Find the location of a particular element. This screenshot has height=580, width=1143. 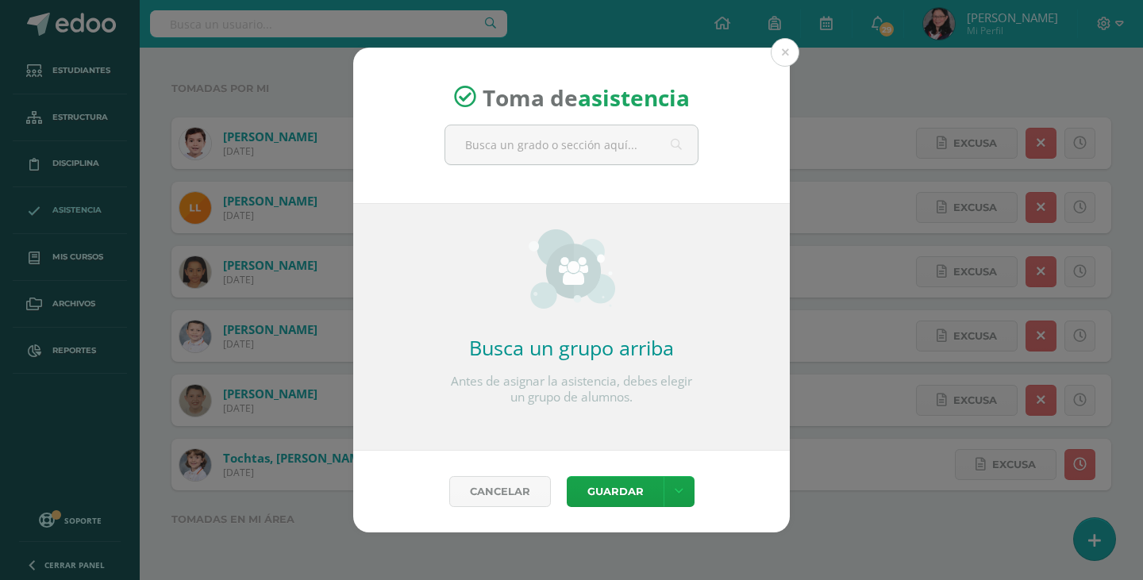

input: Busca un grado o sección aquí... is located at coordinates (572, 145).